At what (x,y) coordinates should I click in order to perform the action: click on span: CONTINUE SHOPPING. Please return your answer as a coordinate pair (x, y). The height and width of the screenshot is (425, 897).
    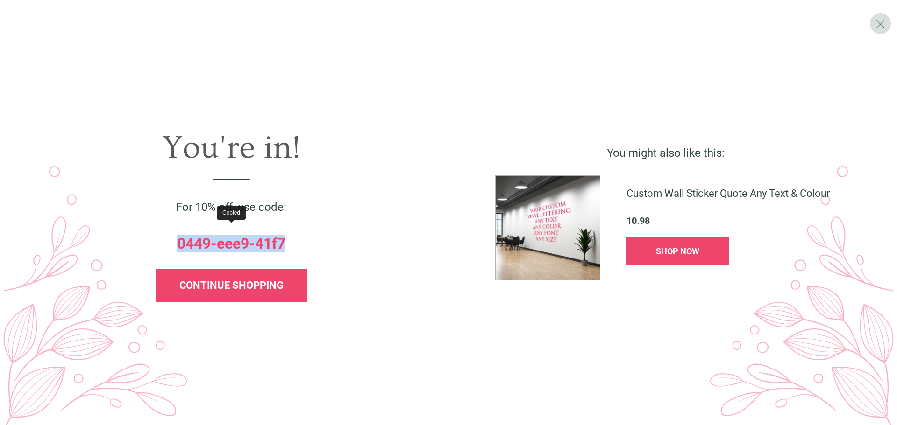
    Looking at the image, I should click on (231, 285).